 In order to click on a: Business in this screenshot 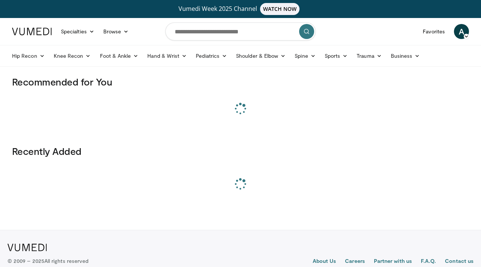, I will do `click(405, 56)`.